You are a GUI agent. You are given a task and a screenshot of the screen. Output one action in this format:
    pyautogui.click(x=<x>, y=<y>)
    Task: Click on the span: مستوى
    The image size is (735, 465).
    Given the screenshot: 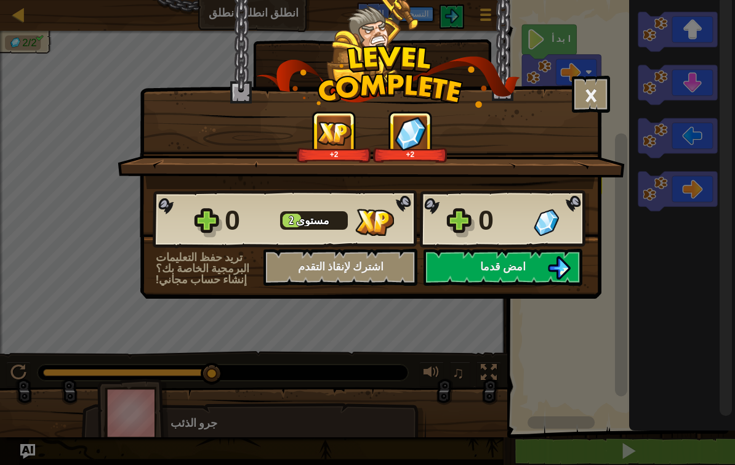 What is the action you would take?
    pyautogui.click(x=312, y=220)
    